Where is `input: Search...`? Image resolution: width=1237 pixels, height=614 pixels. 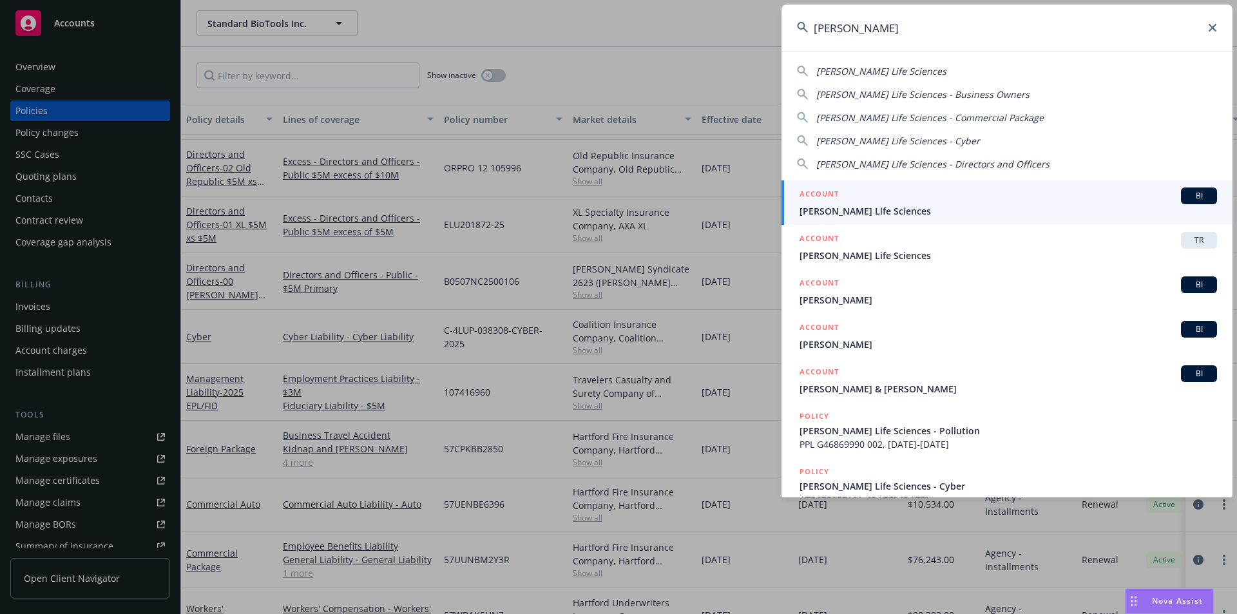 input: Search... is located at coordinates (1007, 28).